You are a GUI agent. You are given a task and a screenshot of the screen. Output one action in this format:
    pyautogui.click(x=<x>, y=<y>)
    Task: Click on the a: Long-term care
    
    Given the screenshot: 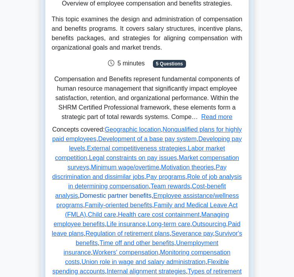 What is the action you would take?
    pyautogui.click(x=169, y=224)
    